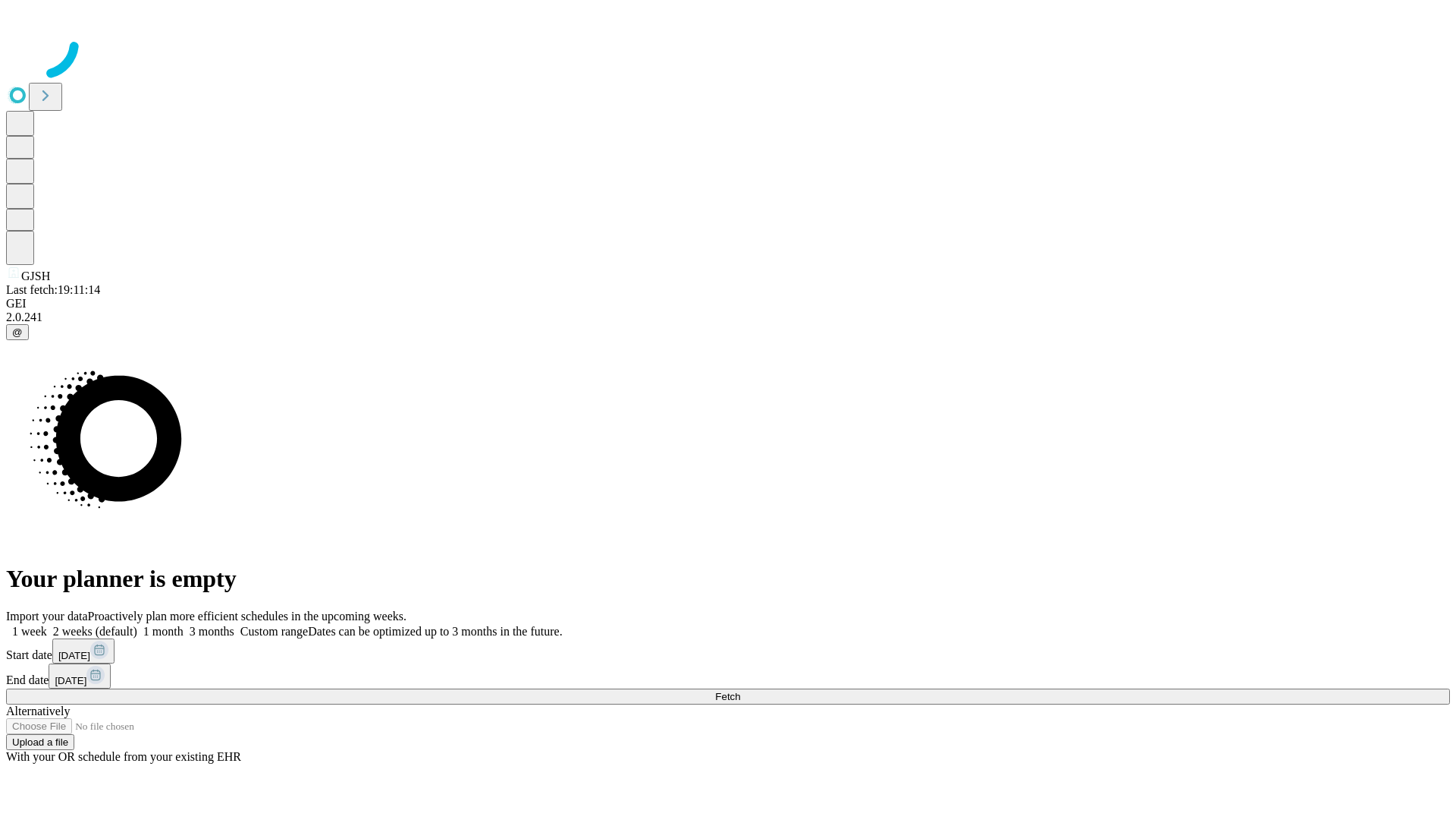 The height and width of the screenshot is (820, 1456). What do you see at coordinates (728, 578) in the screenshot?
I see `h1: Your planner is empty` at bounding box center [728, 578].